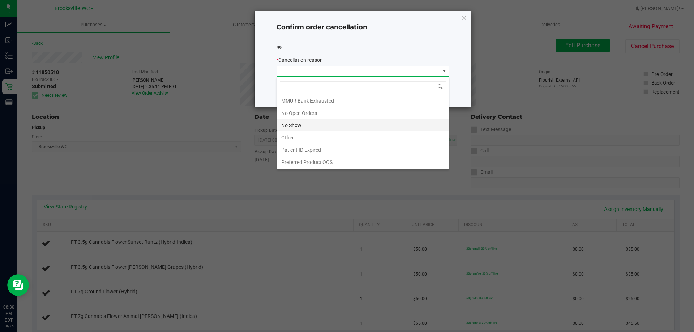 The image size is (694, 332). What do you see at coordinates (363, 101) in the screenshot?
I see `li: MMUR Bank Exhausted` at bounding box center [363, 101].